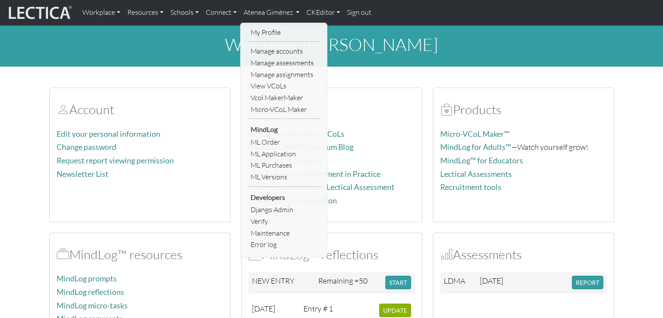 The image size is (663, 318). Describe the element at coordinates (87, 279) in the screenshot. I see `a: MindLog prompts` at that location.